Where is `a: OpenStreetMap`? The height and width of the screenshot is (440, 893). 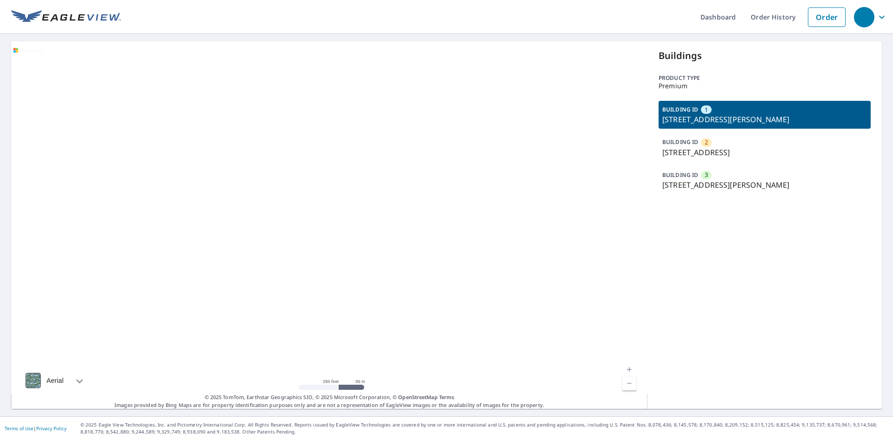
a: OpenStreetMap is located at coordinates (418, 397).